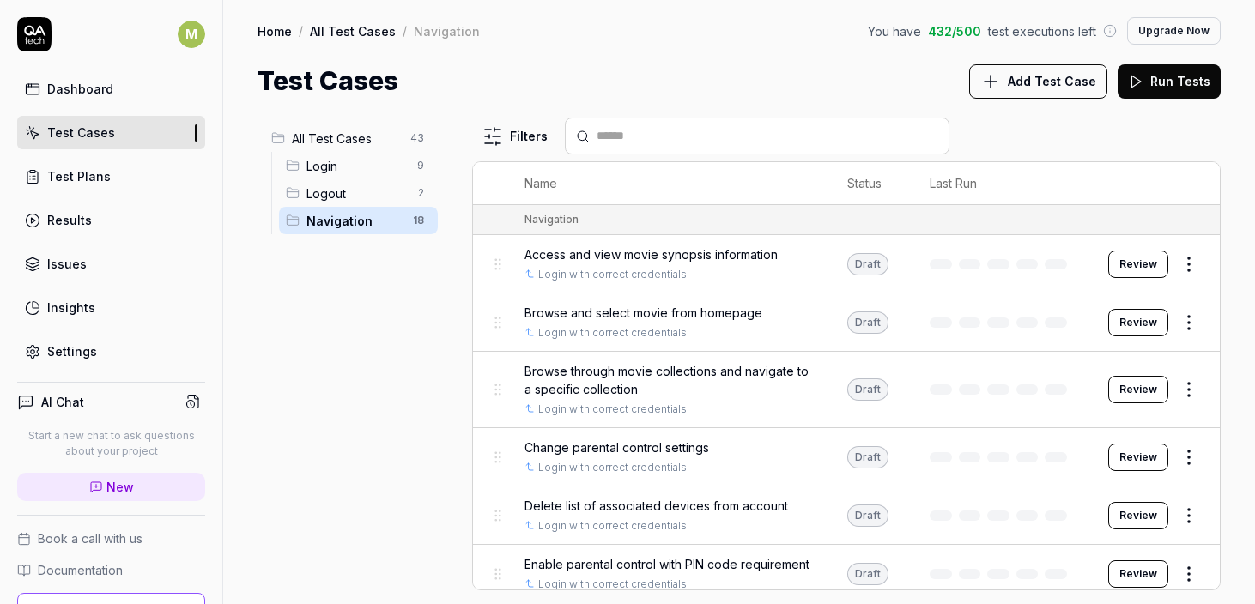 The image size is (1255, 604). What do you see at coordinates (358, 221) in the screenshot?
I see `div: Drag to reorderNavigation18` at bounding box center [358, 221].